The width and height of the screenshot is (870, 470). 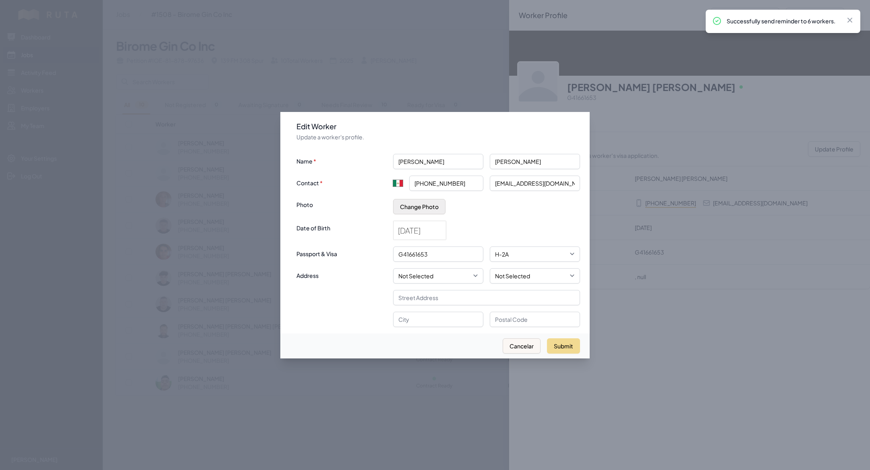 I want to click on p: Update a worker's profile., so click(x=438, y=137).